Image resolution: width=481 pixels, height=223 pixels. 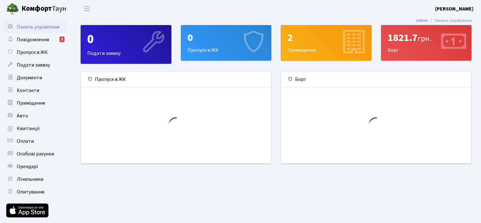 What do you see at coordinates (326, 43) in the screenshot?
I see `div: Приміщення` at bounding box center [326, 43].